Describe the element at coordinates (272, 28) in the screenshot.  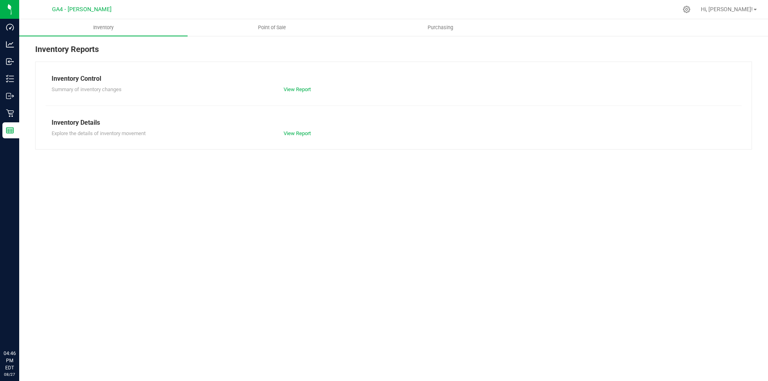
I see `a: Point of Sale` at that location.